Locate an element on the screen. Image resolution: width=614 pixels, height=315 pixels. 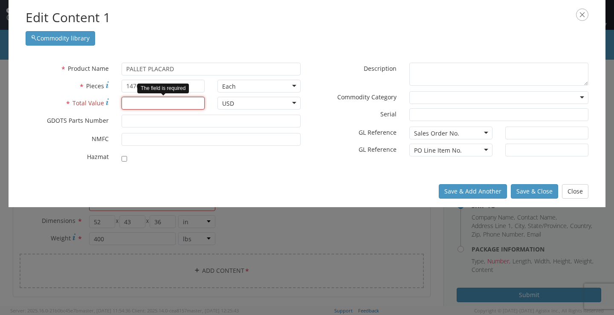
button: Close is located at coordinates (575, 191).